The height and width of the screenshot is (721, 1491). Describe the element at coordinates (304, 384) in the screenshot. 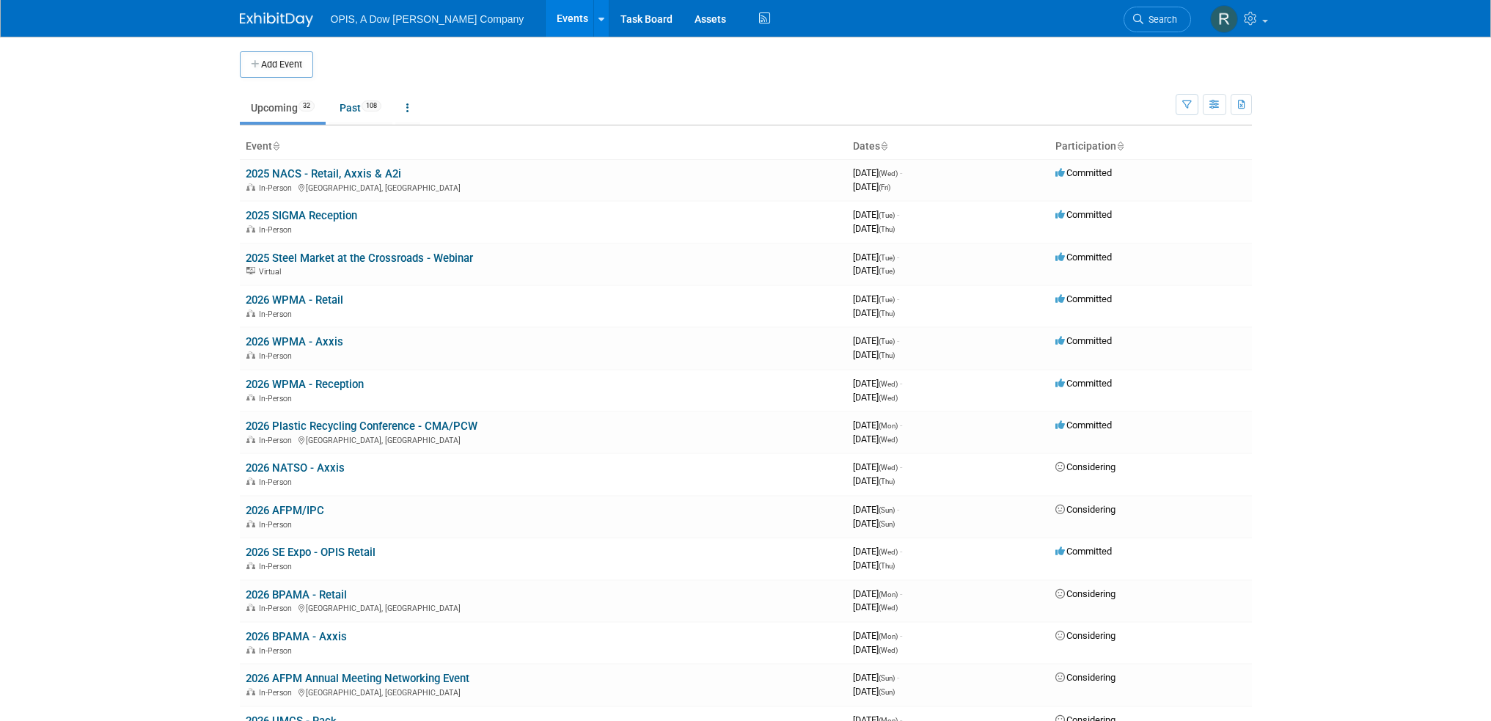

I see `a: 2026 WPMA - Reception` at that location.